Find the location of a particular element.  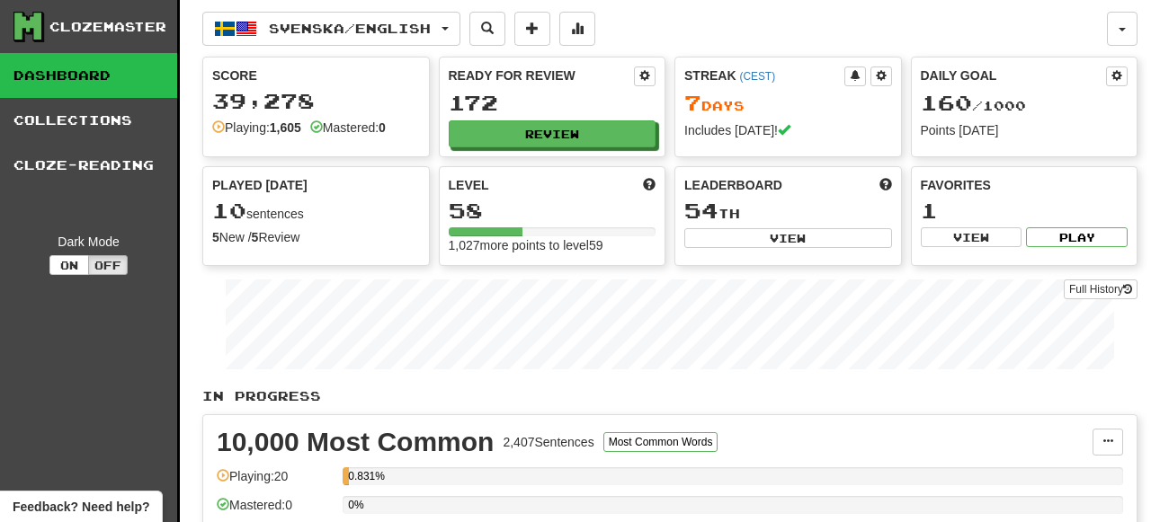

button: Search sentences is located at coordinates (487, 29).